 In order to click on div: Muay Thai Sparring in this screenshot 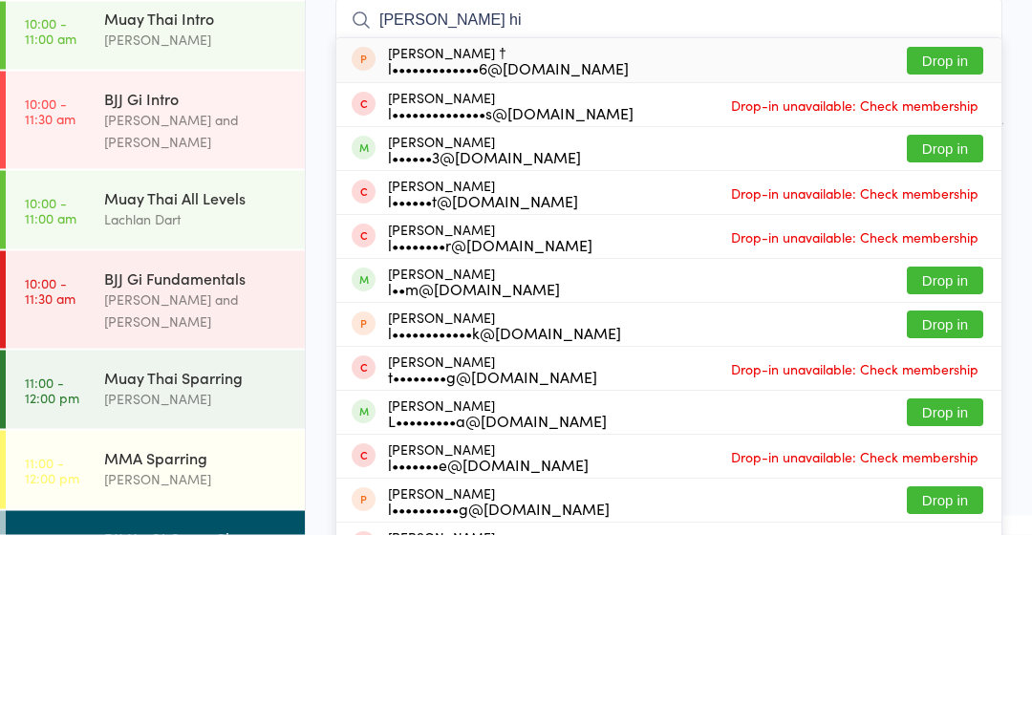, I will do `click(196, 549)`.